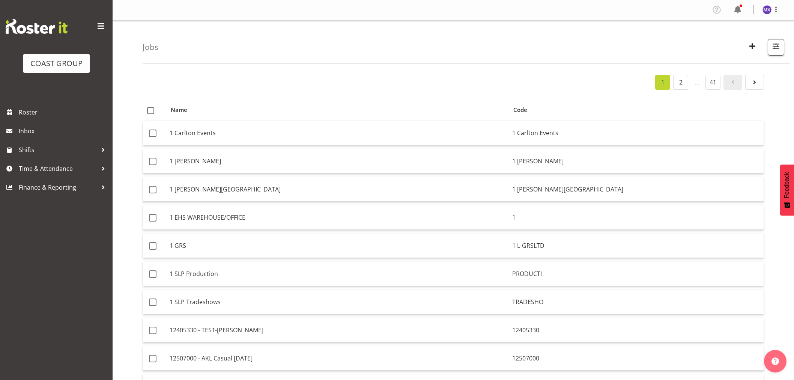 The height and width of the screenshot is (380, 794). Describe the element at coordinates (637, 217) in the screenshot. I see `td: 1` at that location.